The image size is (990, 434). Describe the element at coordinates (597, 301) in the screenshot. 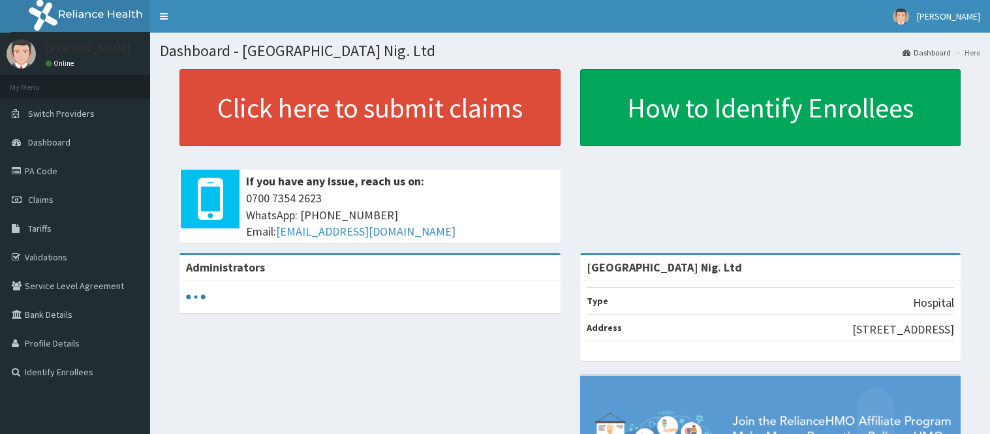

I see `b: Type` at that location.